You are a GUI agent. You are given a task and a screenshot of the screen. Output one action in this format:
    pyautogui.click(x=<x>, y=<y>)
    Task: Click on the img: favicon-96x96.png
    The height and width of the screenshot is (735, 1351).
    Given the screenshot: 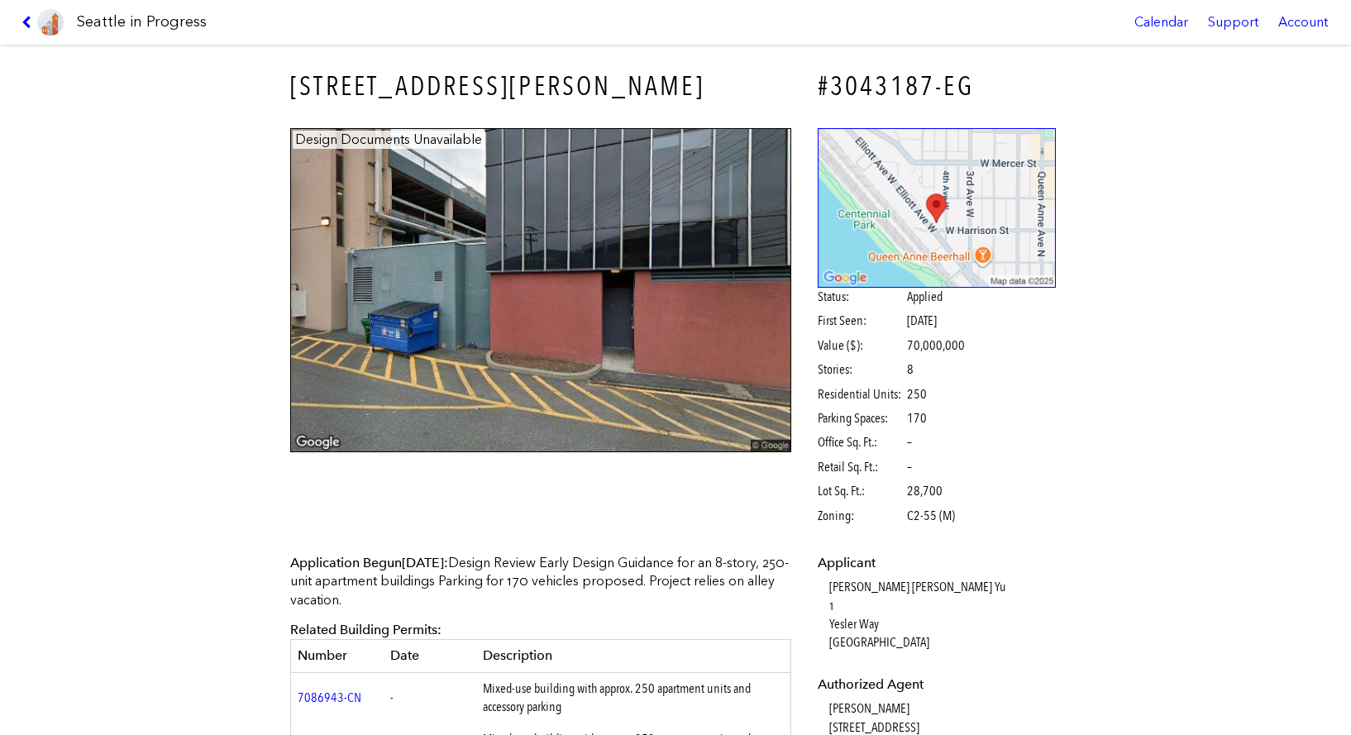 What is the action you would take?
    pyautogui.click(x=50, y=22)
    